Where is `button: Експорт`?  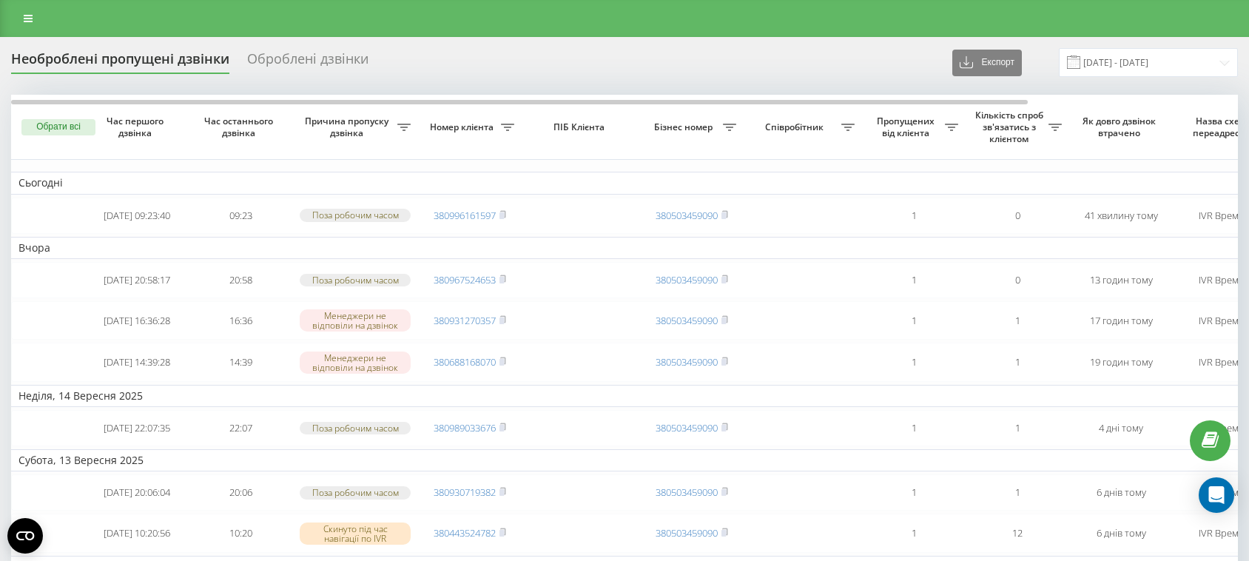 button: Експорт is located at coordinates (987, 63).